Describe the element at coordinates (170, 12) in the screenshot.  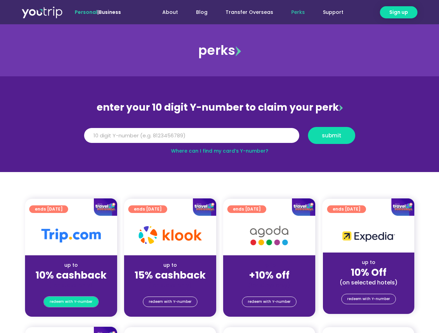
I see `a: About` at that location.